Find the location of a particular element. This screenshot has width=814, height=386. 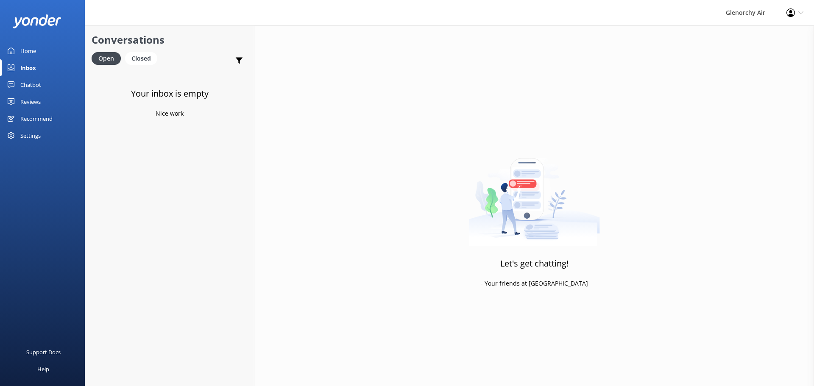

div: Chatbot is located at coordinates (31, 85).